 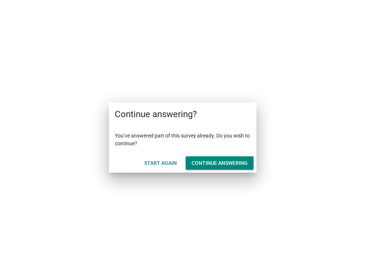 I want to click on button: Start Again, so click(x=161, y=163).